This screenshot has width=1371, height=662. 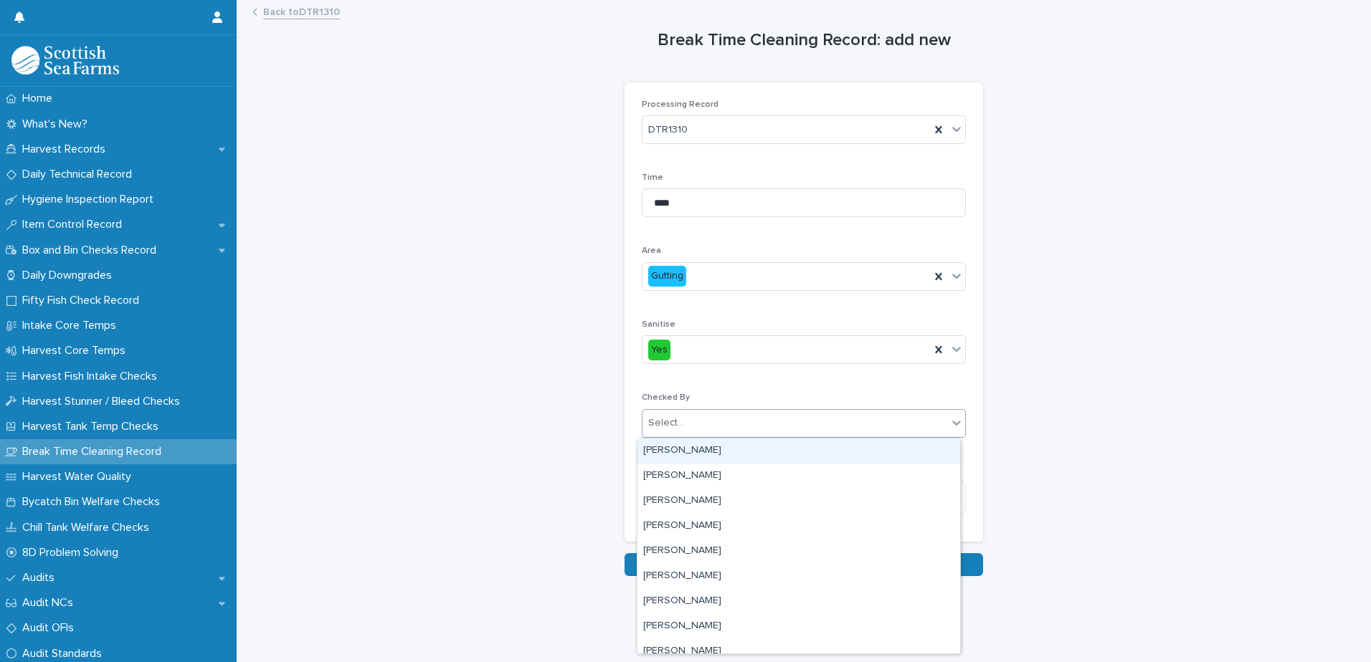 I want to click on button: Save, so click(x=804, y=565).